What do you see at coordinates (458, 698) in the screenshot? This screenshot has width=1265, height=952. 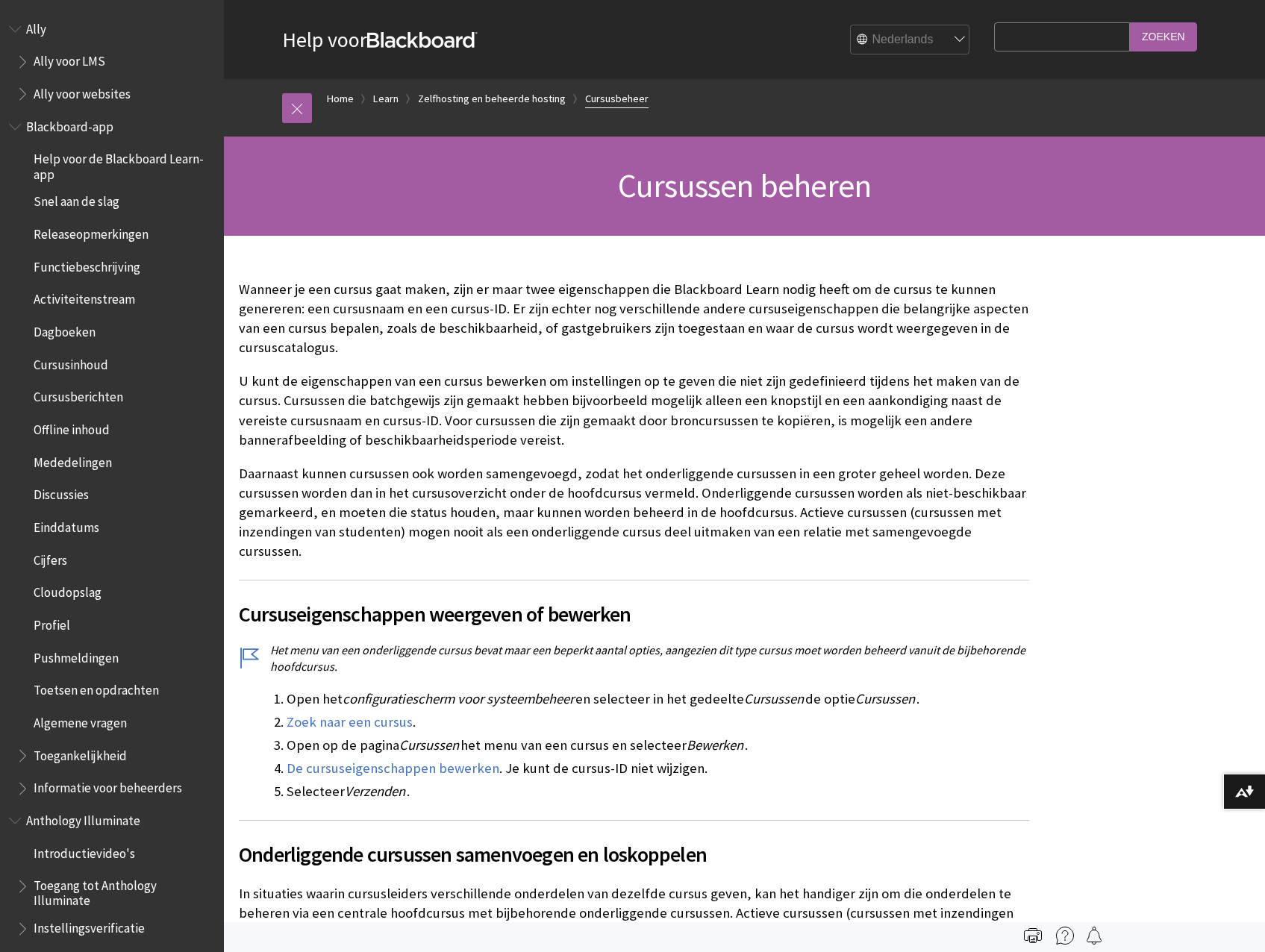 I see `span: configuratiescherm voor systeembeheer` at bounding box center [458, 698].